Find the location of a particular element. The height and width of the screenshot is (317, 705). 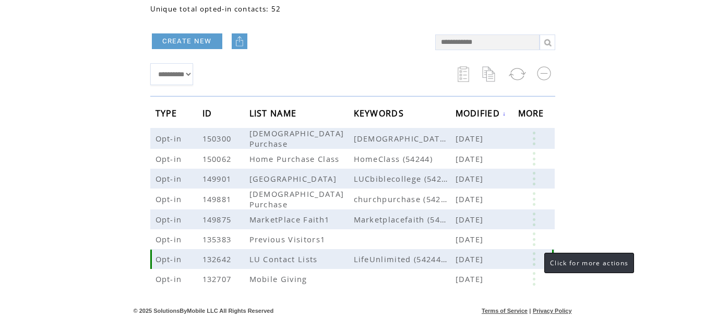

span: Marketplacefaith (54244) is located at coordinates (404, 219).